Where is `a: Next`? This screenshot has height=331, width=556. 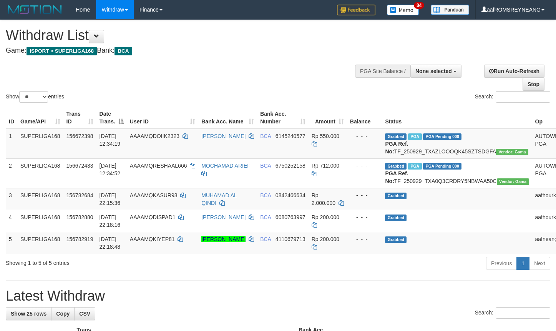
a: Next is located at coordinates (539, 263).